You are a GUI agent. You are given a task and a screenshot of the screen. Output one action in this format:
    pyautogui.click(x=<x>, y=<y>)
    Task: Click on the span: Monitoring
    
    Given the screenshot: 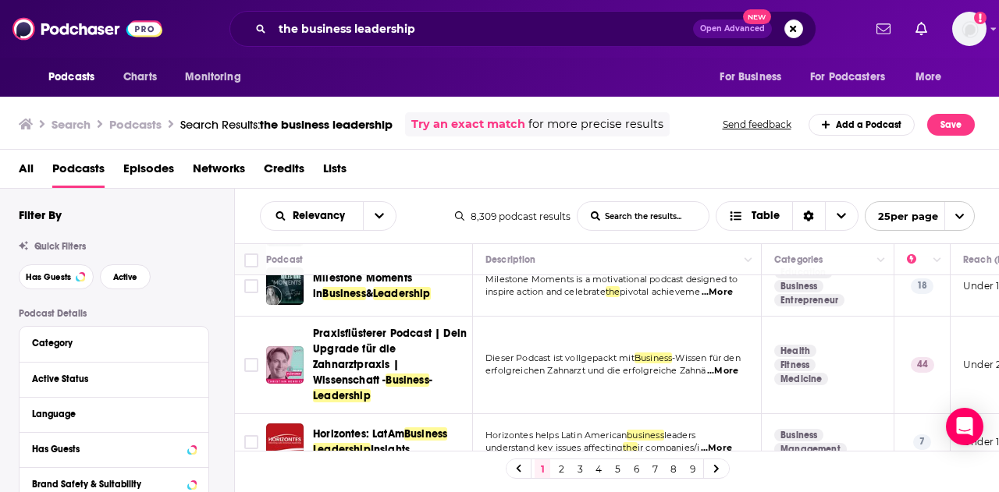 What is the action you would take?
    pyautogui.click(x=212, y=77)
    